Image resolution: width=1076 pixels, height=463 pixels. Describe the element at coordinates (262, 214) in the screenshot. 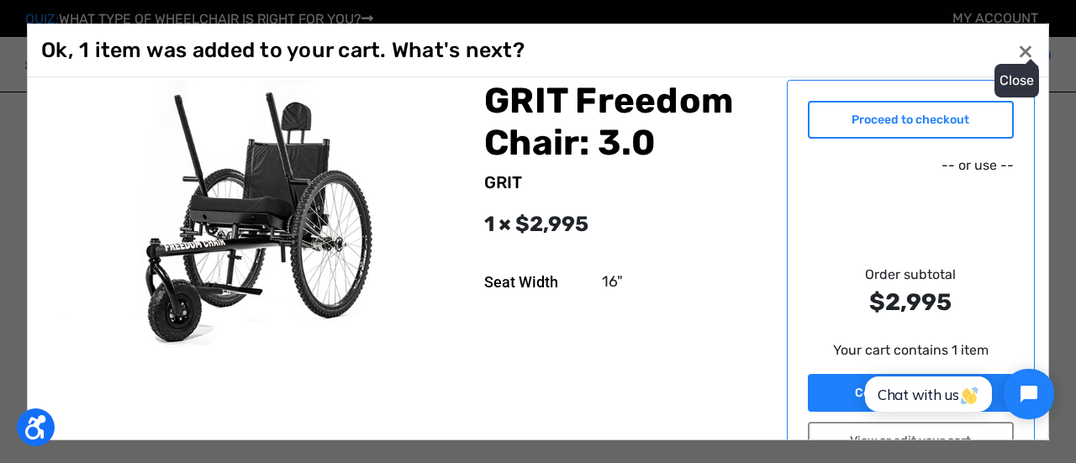

I see `img: GRIT Freedom Chair: 3.0` at that location.